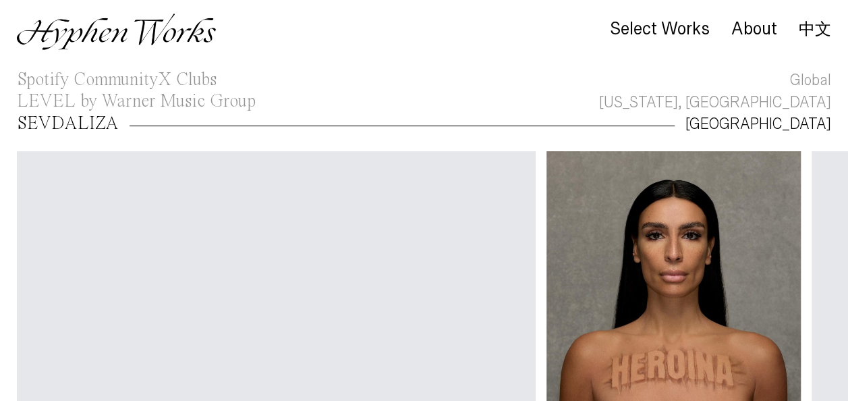 This screenshot has width=848, height=401. Describe the element at coordinates (755, 29) in the screenshot. I see `div: About` at that location.